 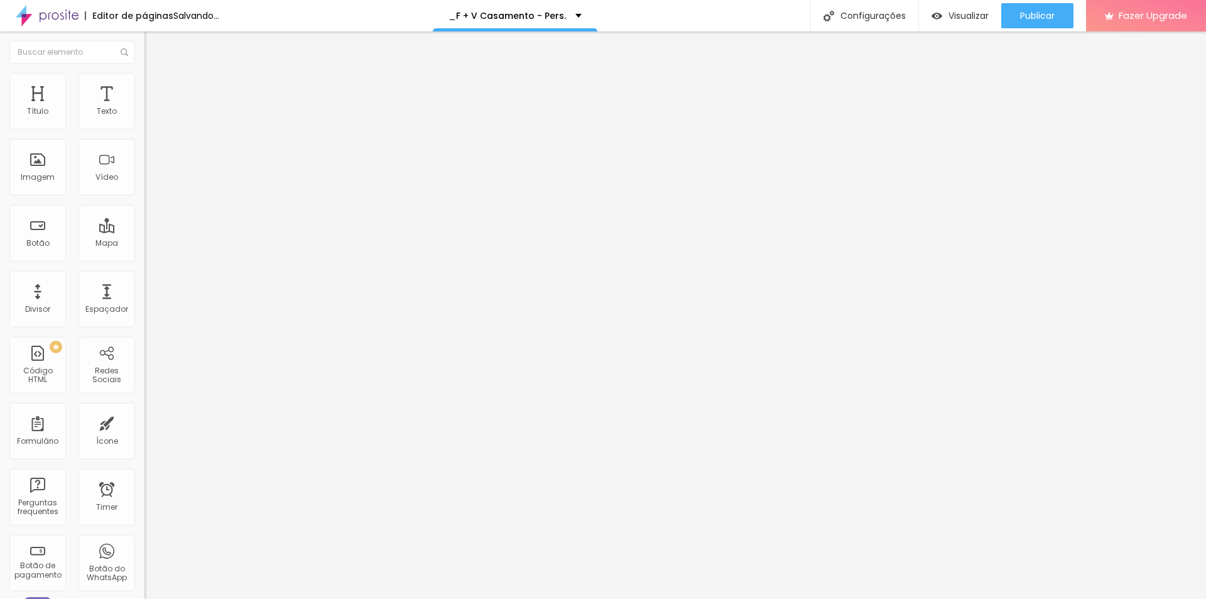 I want to click on input: Buscar elemento, so click(x=72, y=52).